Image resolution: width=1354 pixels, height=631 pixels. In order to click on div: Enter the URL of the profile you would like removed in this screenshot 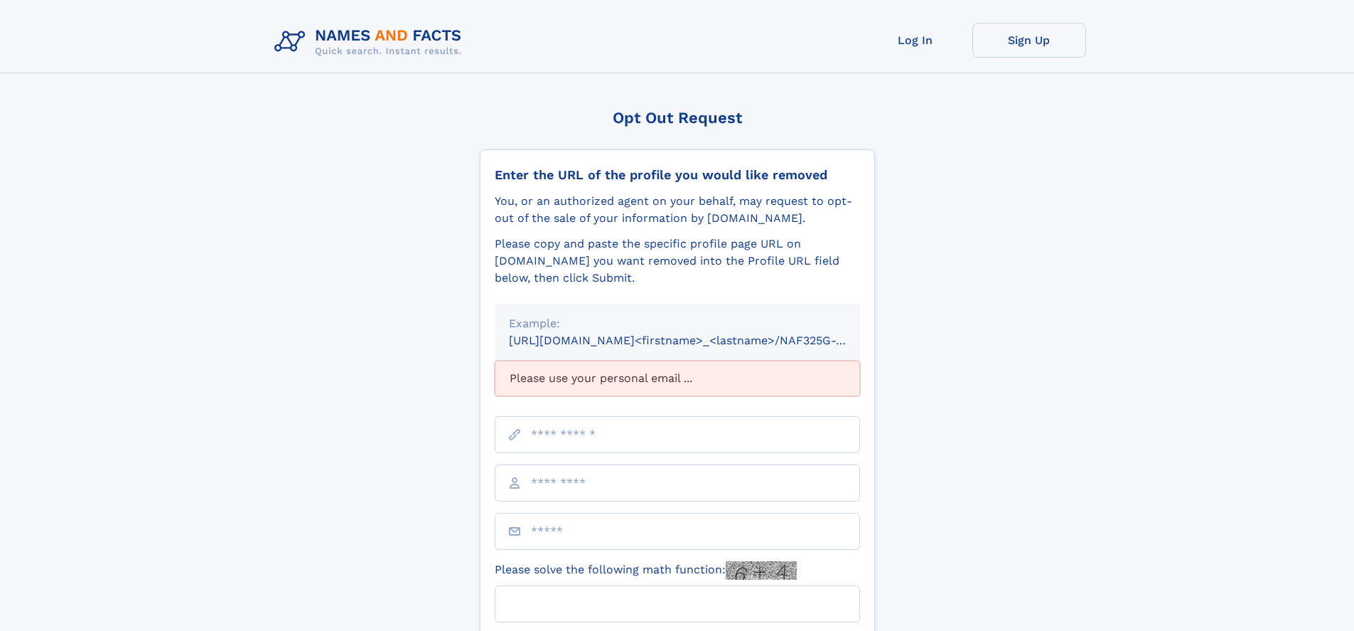, I will do `click(678, 175)`.